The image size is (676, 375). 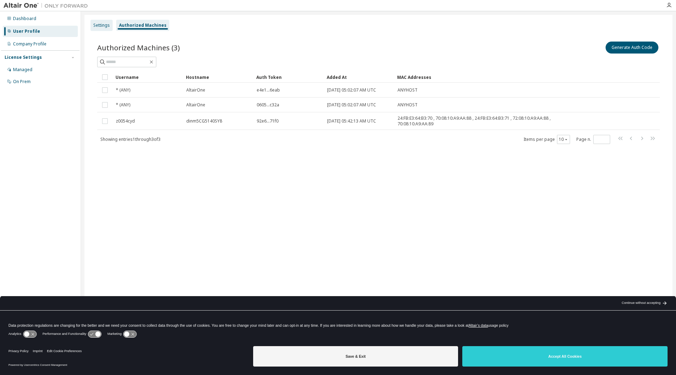 What do you see at coordinates (48, 6) in the screenshot?
I see `img: Altair One` at bounding box center [48, 6].